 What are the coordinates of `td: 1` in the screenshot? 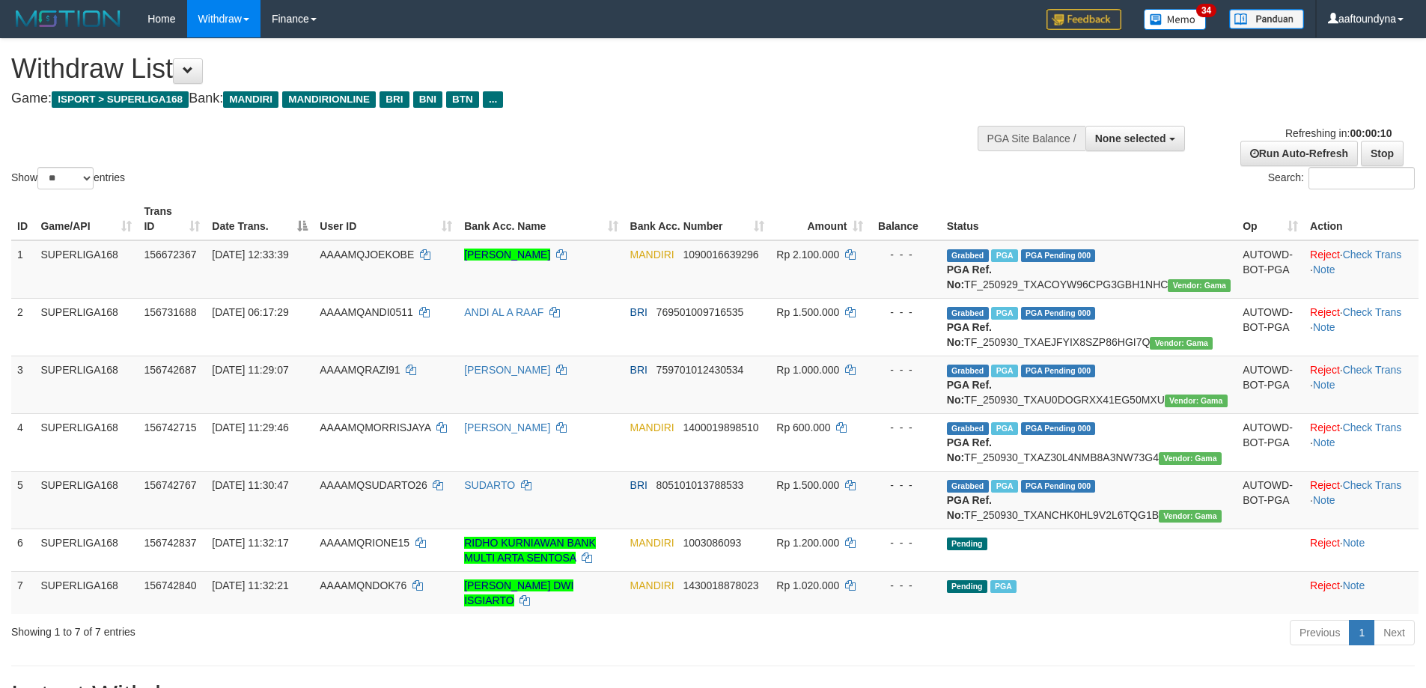 It's located at (22, 269).